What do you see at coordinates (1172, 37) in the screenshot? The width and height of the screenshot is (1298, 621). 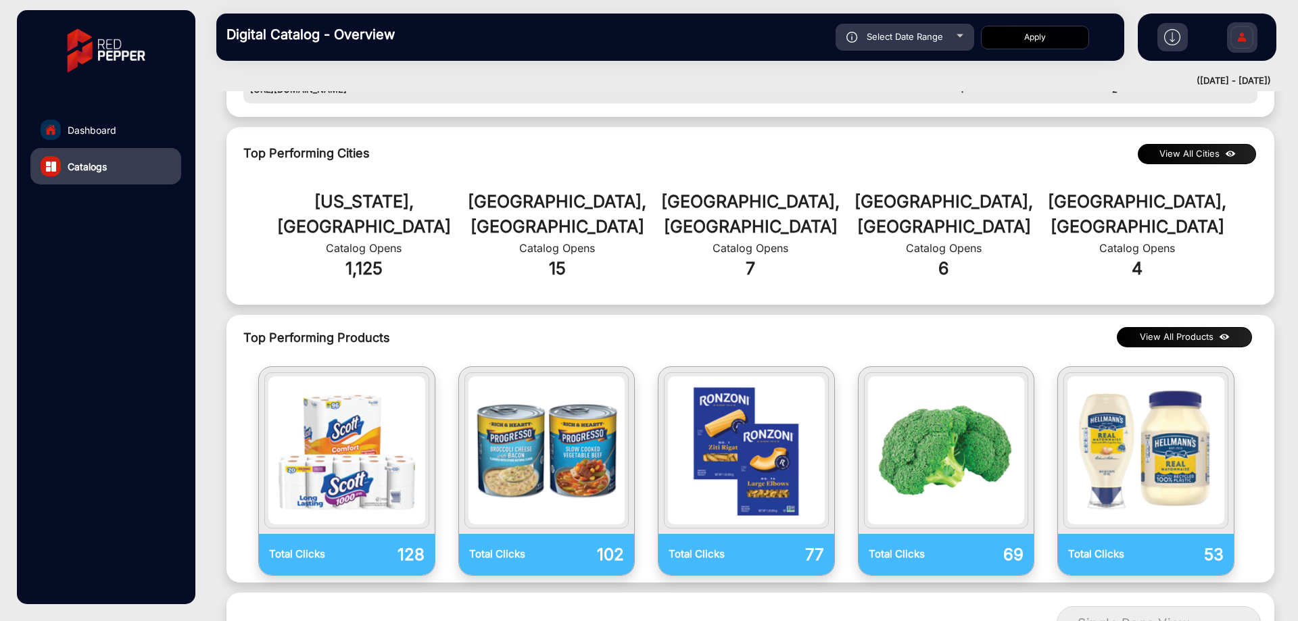 I see `img: h2download.svg` at bounding box center [1172, 37].